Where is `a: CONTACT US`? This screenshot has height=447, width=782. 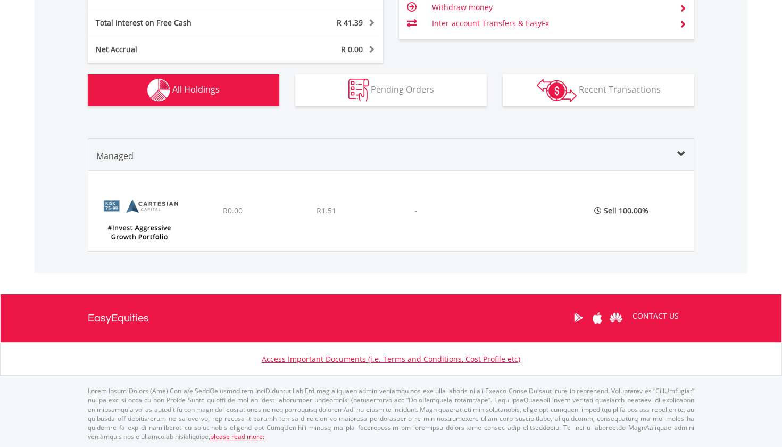 a: CONTACT US is located at coordinates (655, 316).